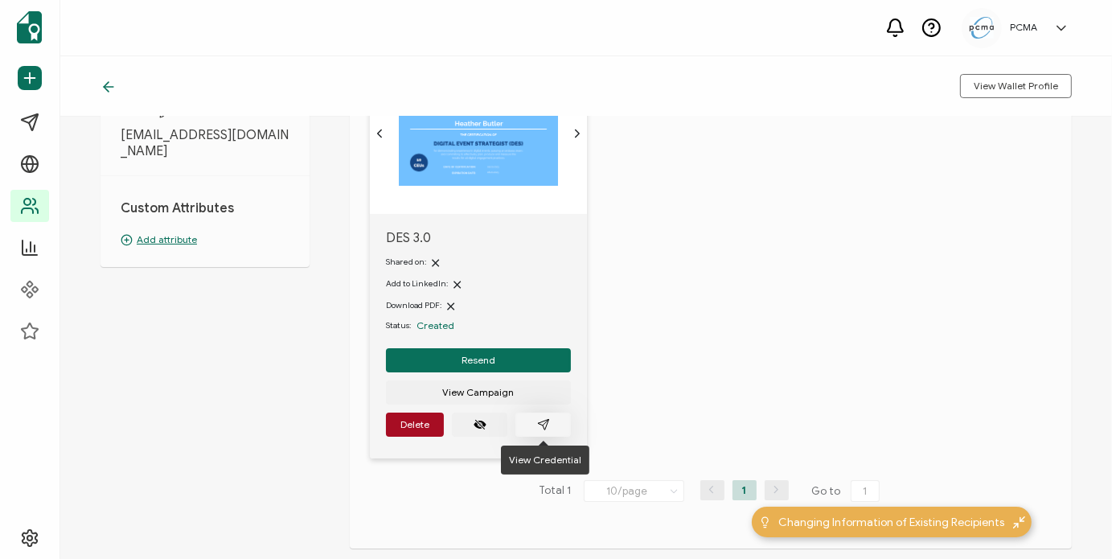  I want to click on img: minimize-icon.svg, so click(1019, 522).